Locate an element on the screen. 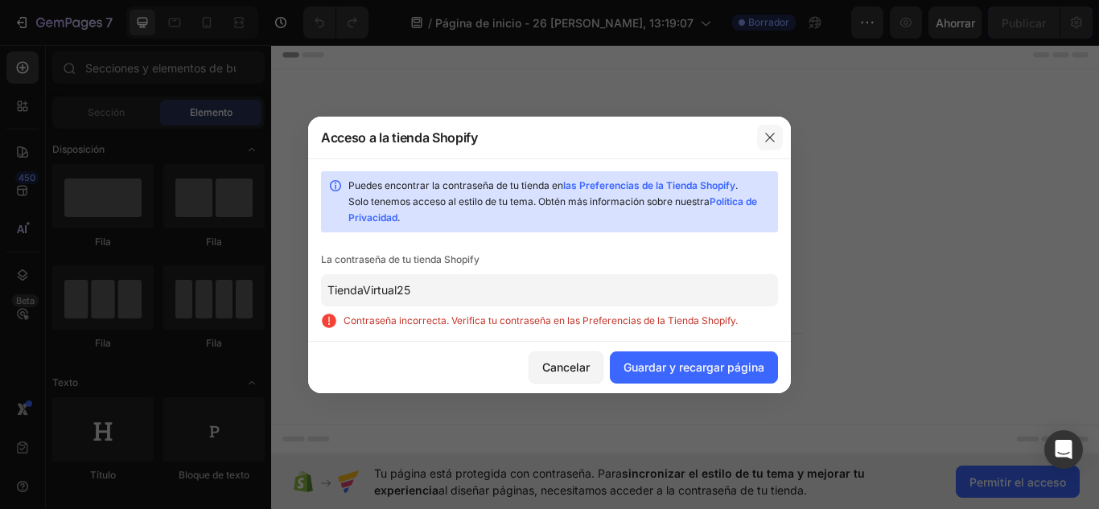  div: Abrir Intercom Messenger is located at coordinates (1064, 450).